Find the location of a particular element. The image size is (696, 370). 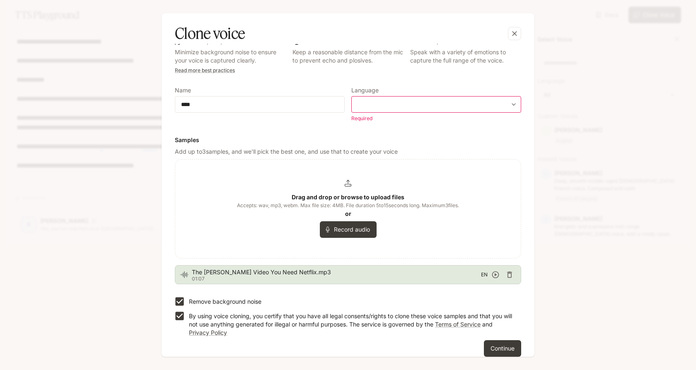

button: Record audio is located at coordinates (348, 229).